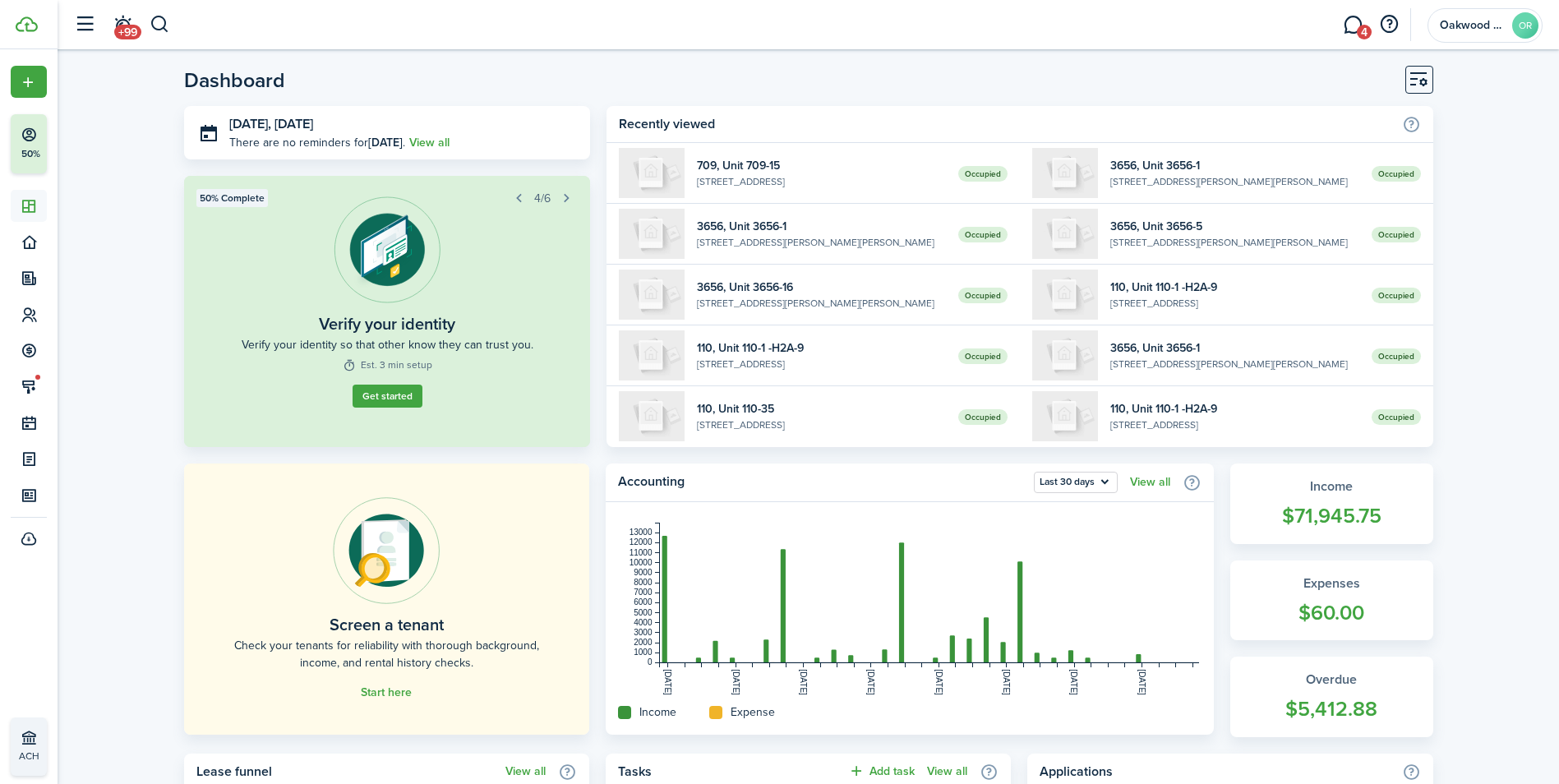 This screenshot has width=1559, height=784. I want to click on a: Messaging, so click(1353, 25).